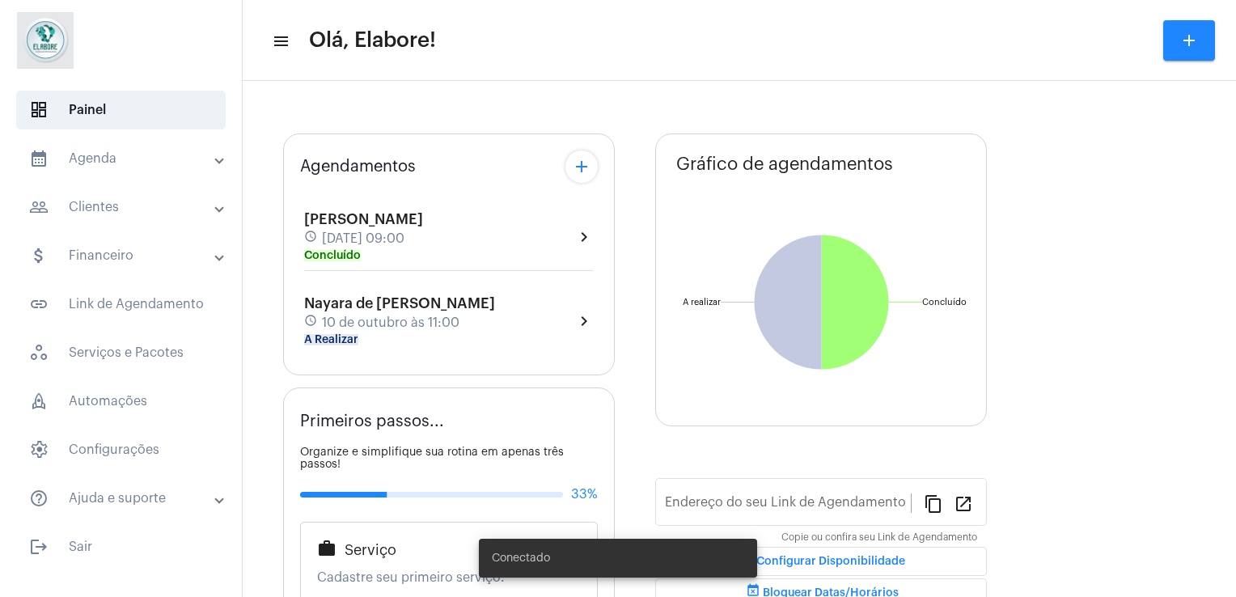 This screenshot has width=1236, height=597. What do you see at coordinates (785, 164) in the screenshot?
I see `span: Gráfico de agendamentos` at bounding box center [785, 164].